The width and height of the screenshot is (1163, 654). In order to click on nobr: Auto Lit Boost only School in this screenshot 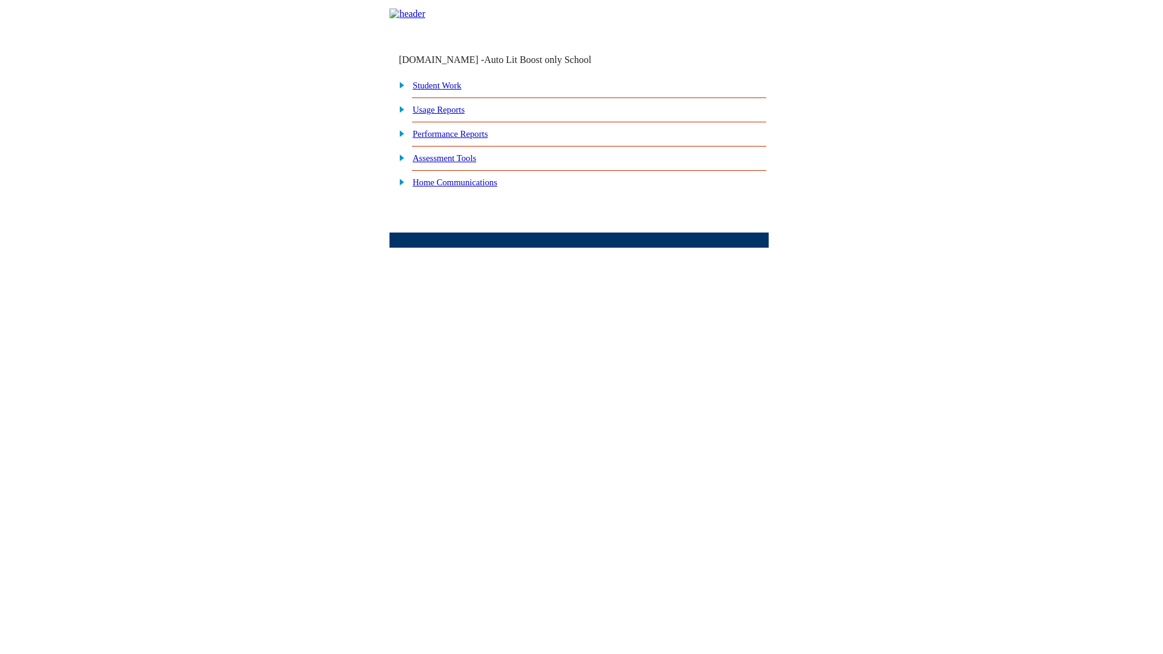, I will do `click(537, 59)`.